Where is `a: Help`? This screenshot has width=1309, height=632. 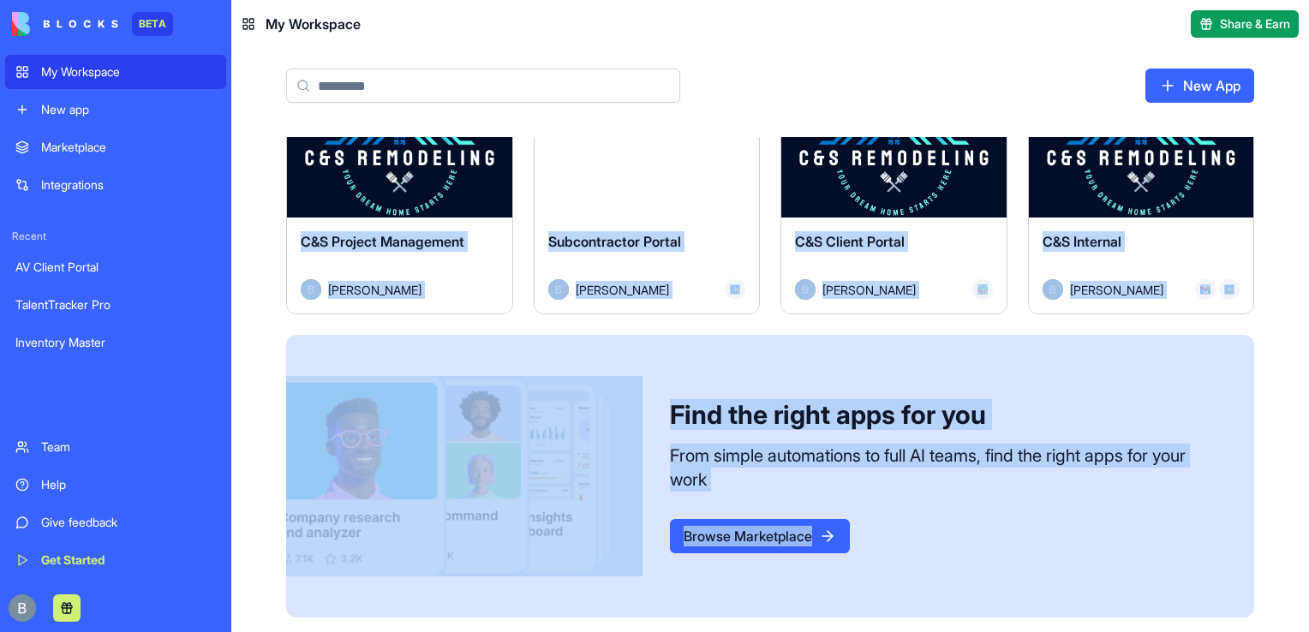 a: Help is located at coordinates (116, 485).